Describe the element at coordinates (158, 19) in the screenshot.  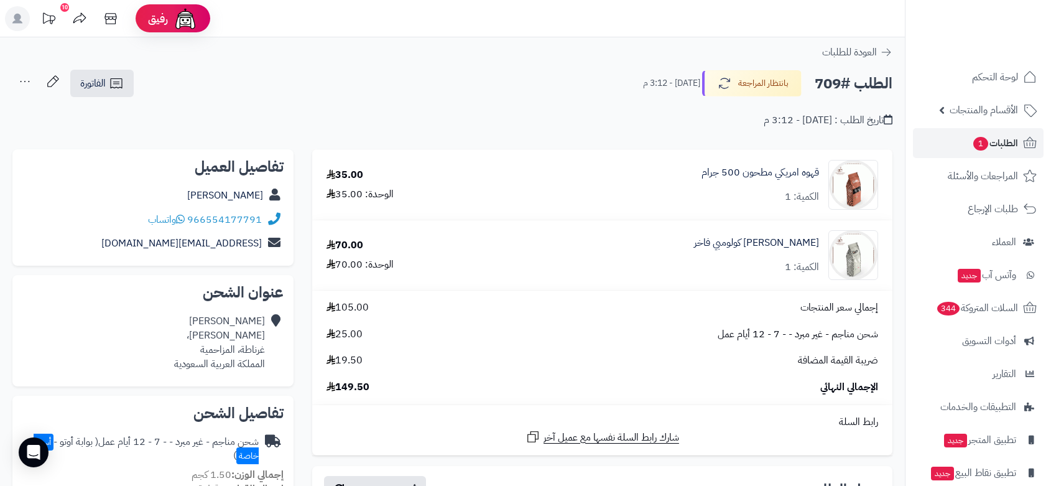
I see `span: رفيق` at that location.